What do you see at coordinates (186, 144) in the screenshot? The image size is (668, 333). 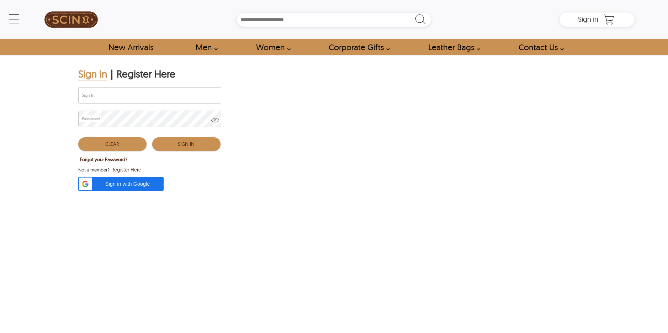 I see `button: Sign In` at bounding box center [186, 144].